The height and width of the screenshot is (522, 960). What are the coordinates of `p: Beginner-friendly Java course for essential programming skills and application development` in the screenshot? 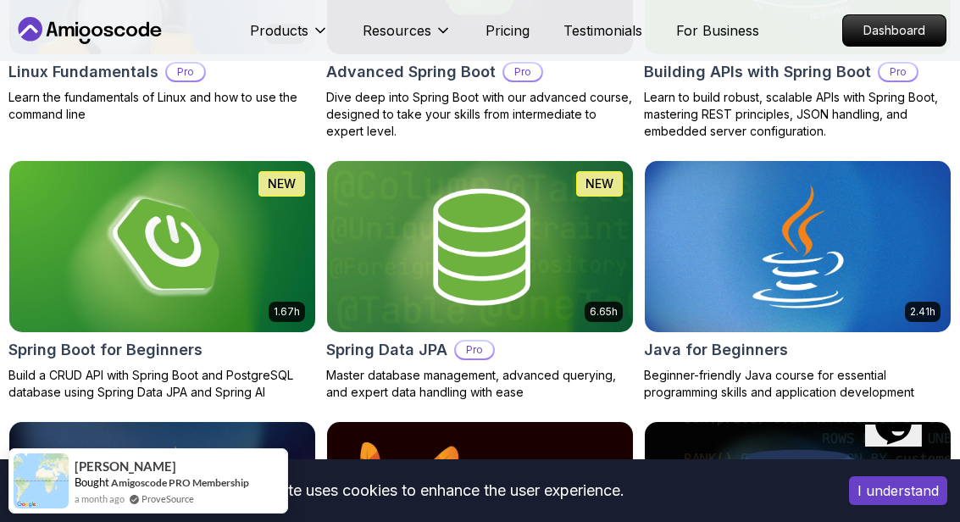 It's located at (797, 384).